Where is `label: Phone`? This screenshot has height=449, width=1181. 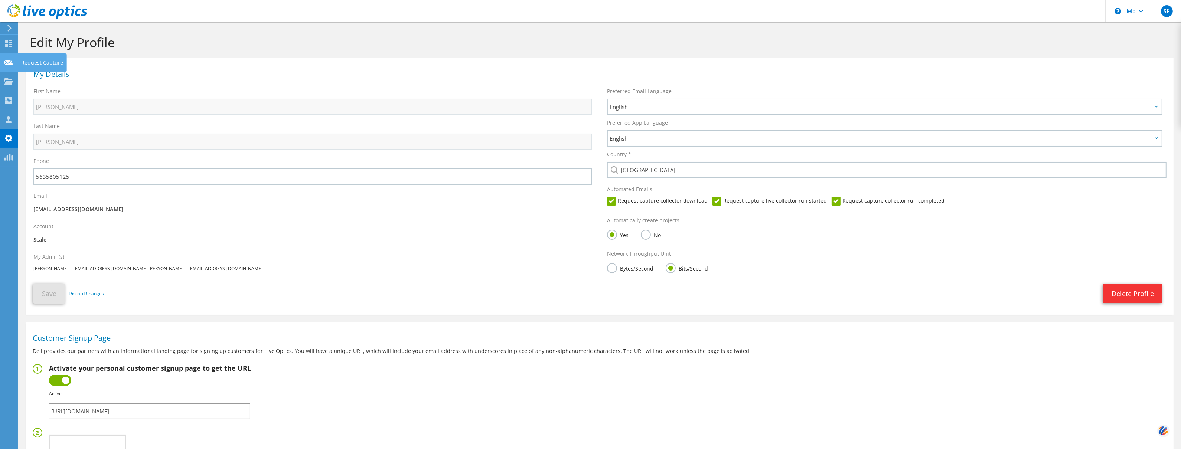 label: Phone is located at coordinates (41, 161).